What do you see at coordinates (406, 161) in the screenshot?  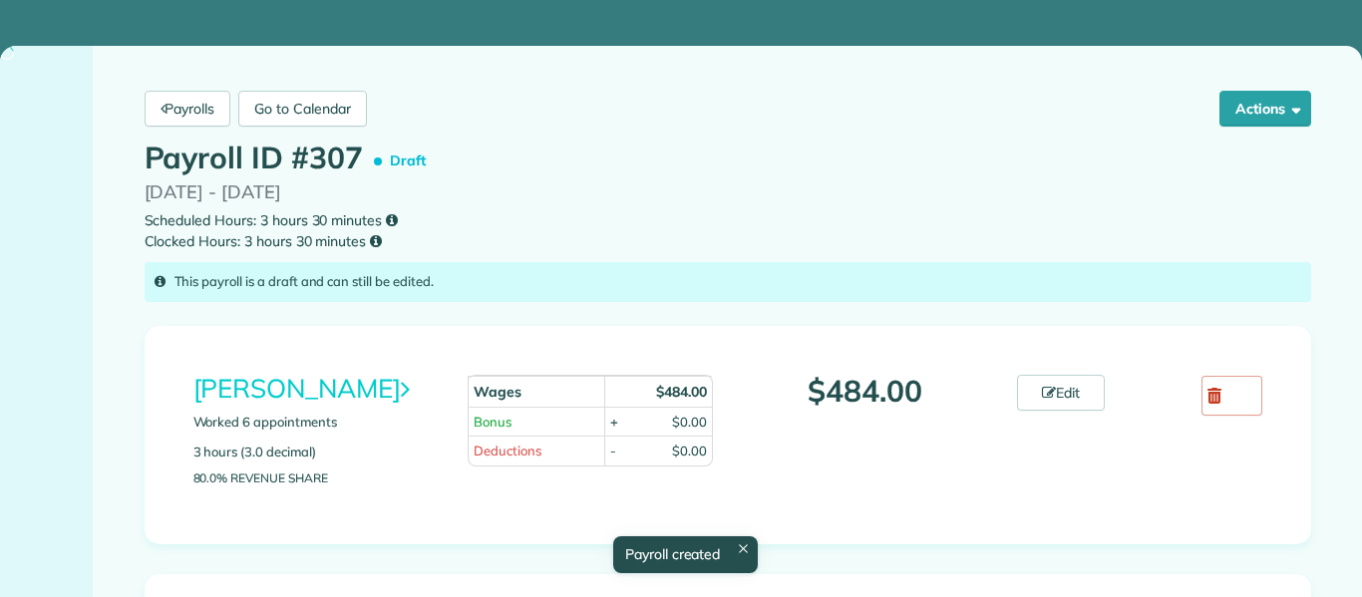 I see `span: Draft` at bounding box center [406, 161].